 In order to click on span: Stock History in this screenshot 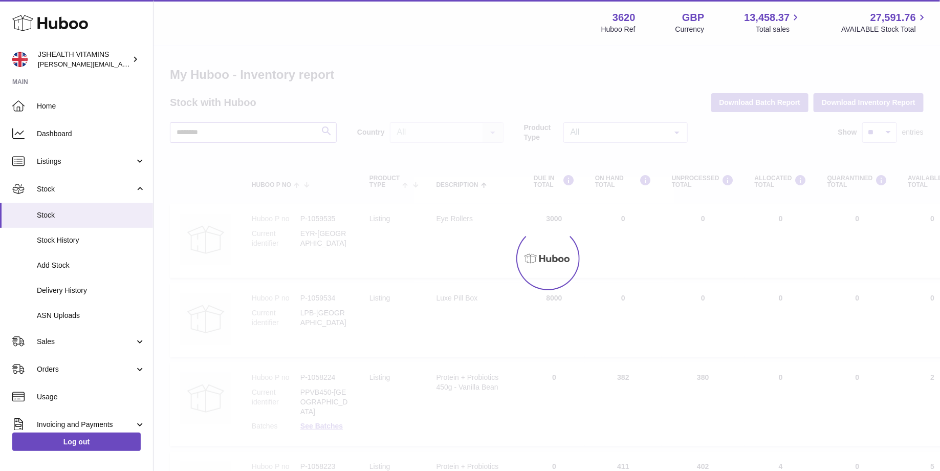, I will do `click(91, 240)`.